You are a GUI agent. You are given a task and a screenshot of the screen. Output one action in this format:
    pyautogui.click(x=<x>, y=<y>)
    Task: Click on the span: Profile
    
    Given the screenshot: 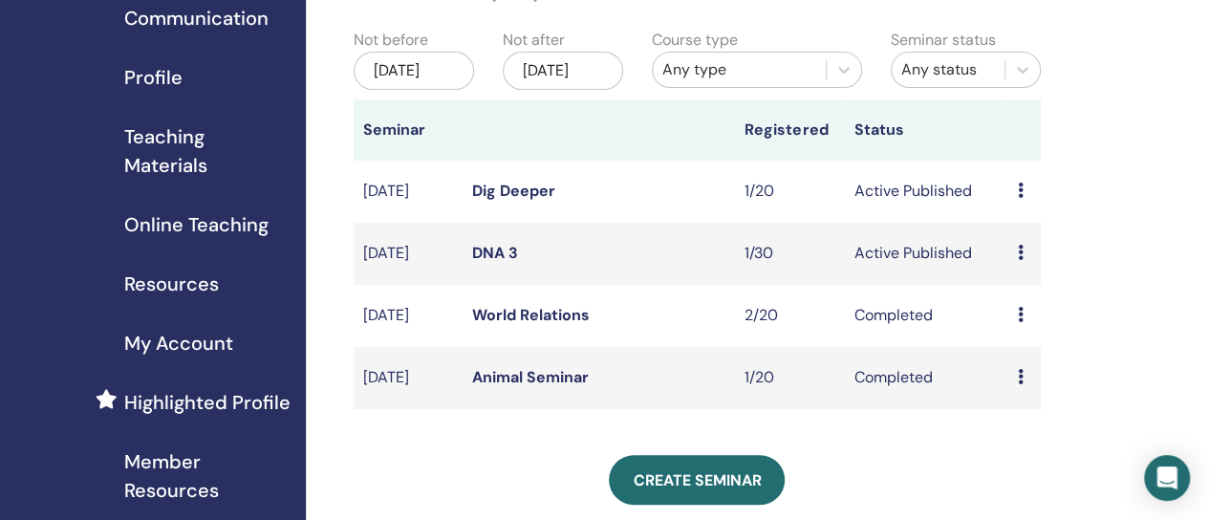 What is the action you would take?
    pyautogui.click(x=153, y=77)
    